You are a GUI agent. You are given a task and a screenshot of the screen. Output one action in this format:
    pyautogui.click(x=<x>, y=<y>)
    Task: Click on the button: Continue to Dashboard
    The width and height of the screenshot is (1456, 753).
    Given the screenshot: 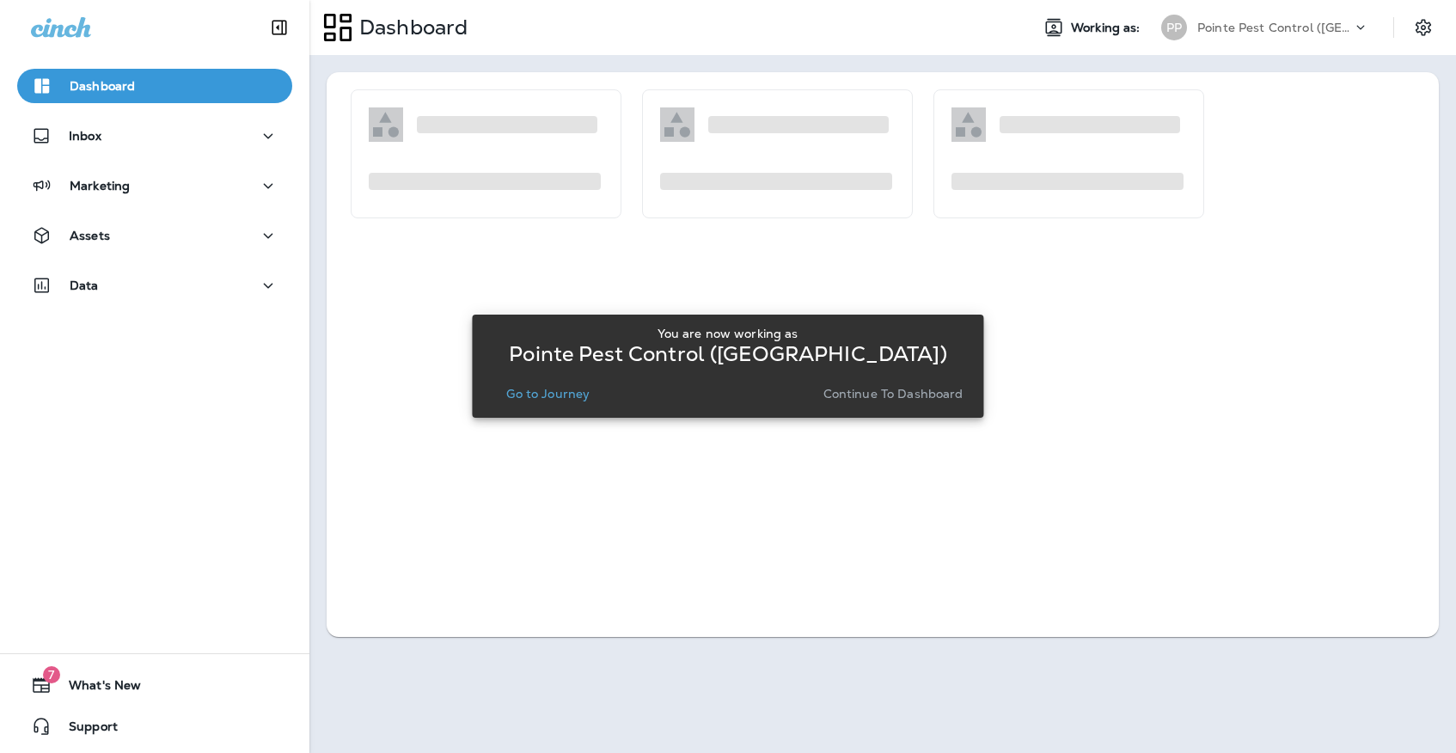 What is the action you would take?
    pyautogui.click(x=893, y=394)
    